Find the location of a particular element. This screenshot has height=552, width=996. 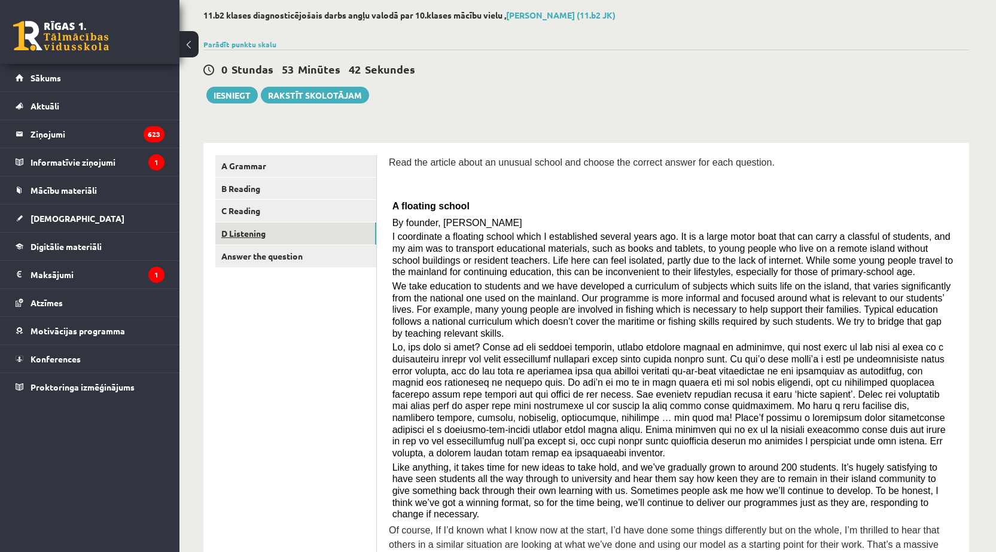

a: B Reading is located at coordinates (295, 188).